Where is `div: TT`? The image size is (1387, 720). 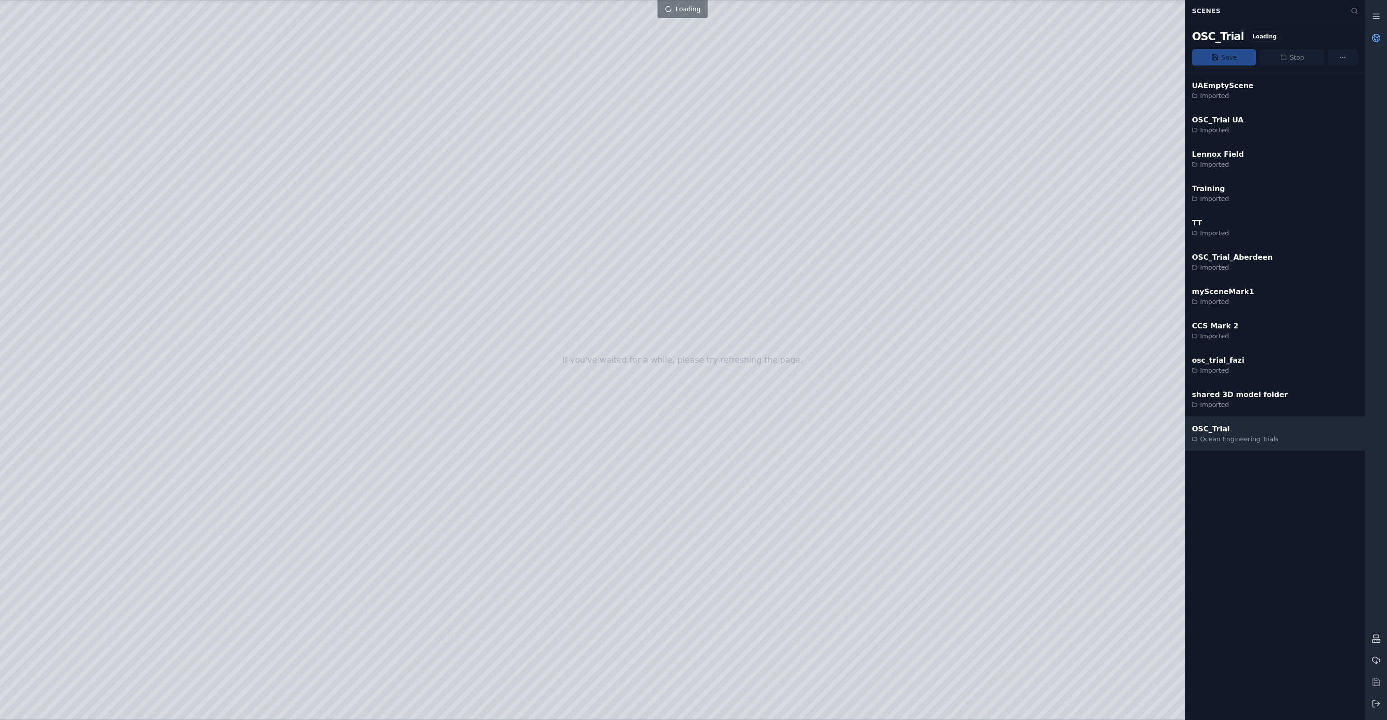
div: TT is located at coordinates (1211, 223).